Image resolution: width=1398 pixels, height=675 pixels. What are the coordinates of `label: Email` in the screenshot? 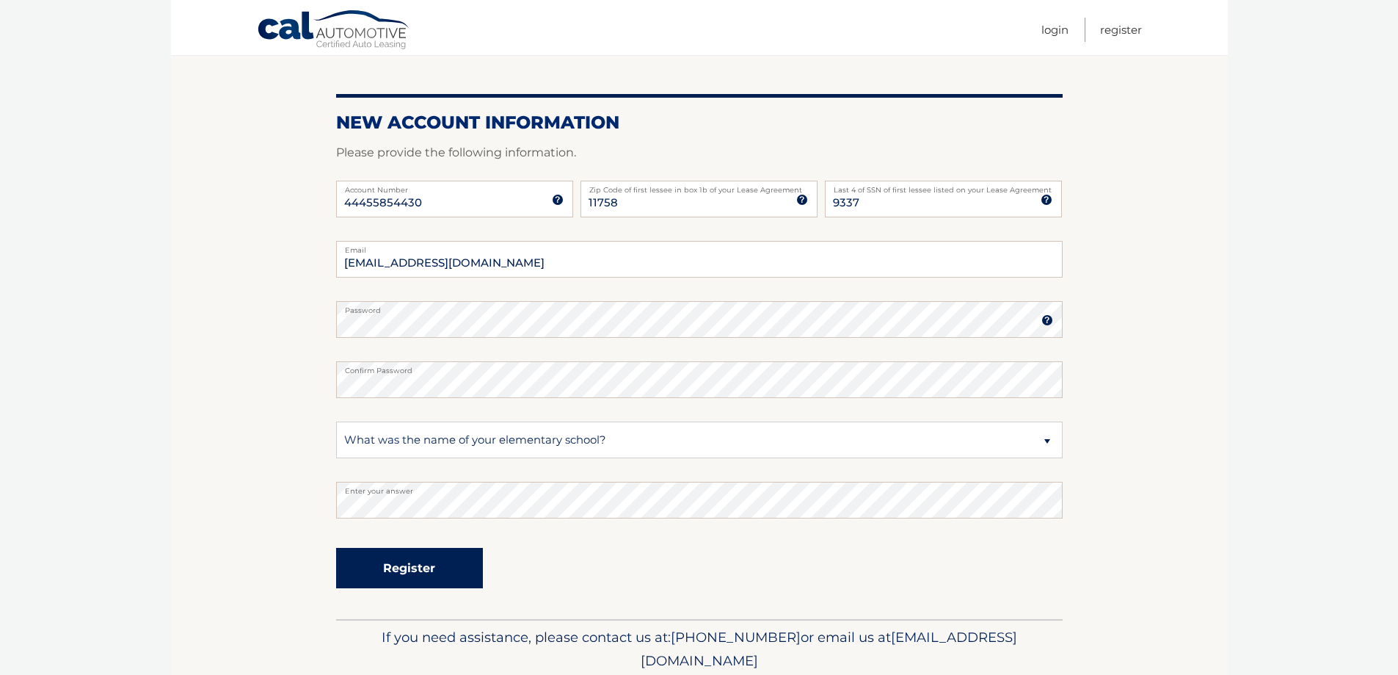 It's located at (700, 247).